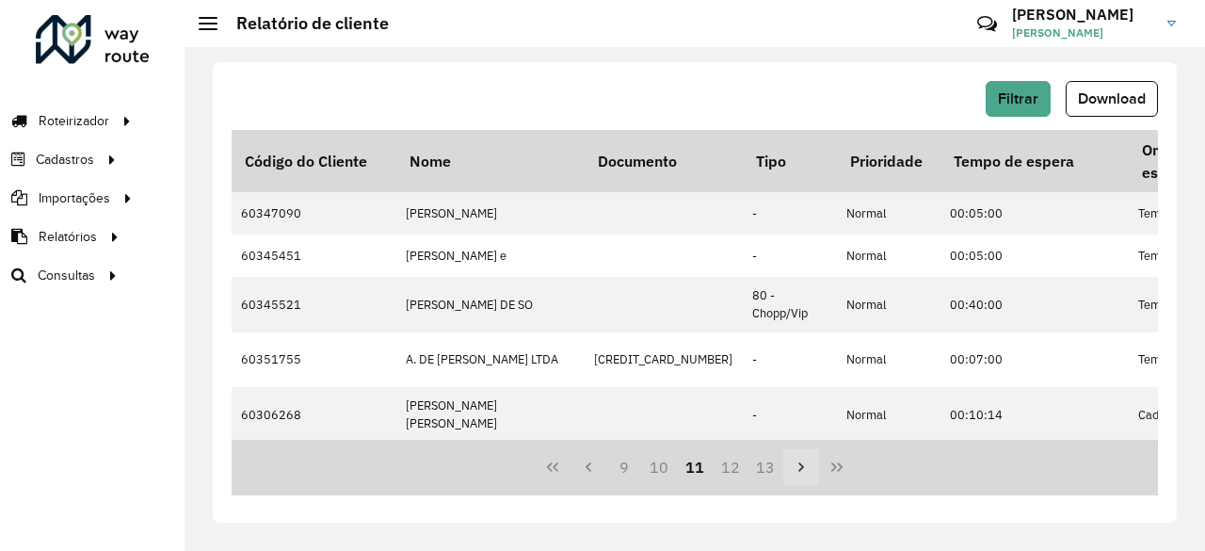 The image size is (1205, 551). I want to click on th: Código do Cliente, so click(313, 161).